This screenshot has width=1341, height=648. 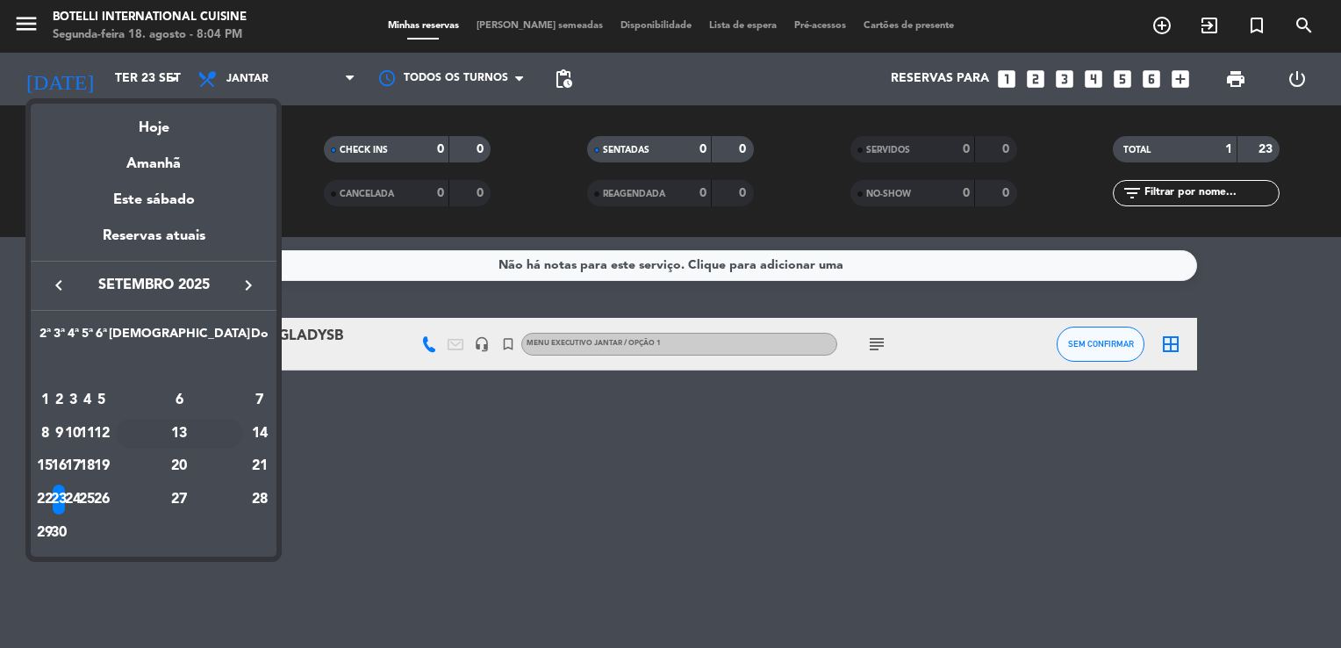 What do you see at coordinates (101, 466) in the screenshot?
I see `div: 19` at bounding box center [101, 466].